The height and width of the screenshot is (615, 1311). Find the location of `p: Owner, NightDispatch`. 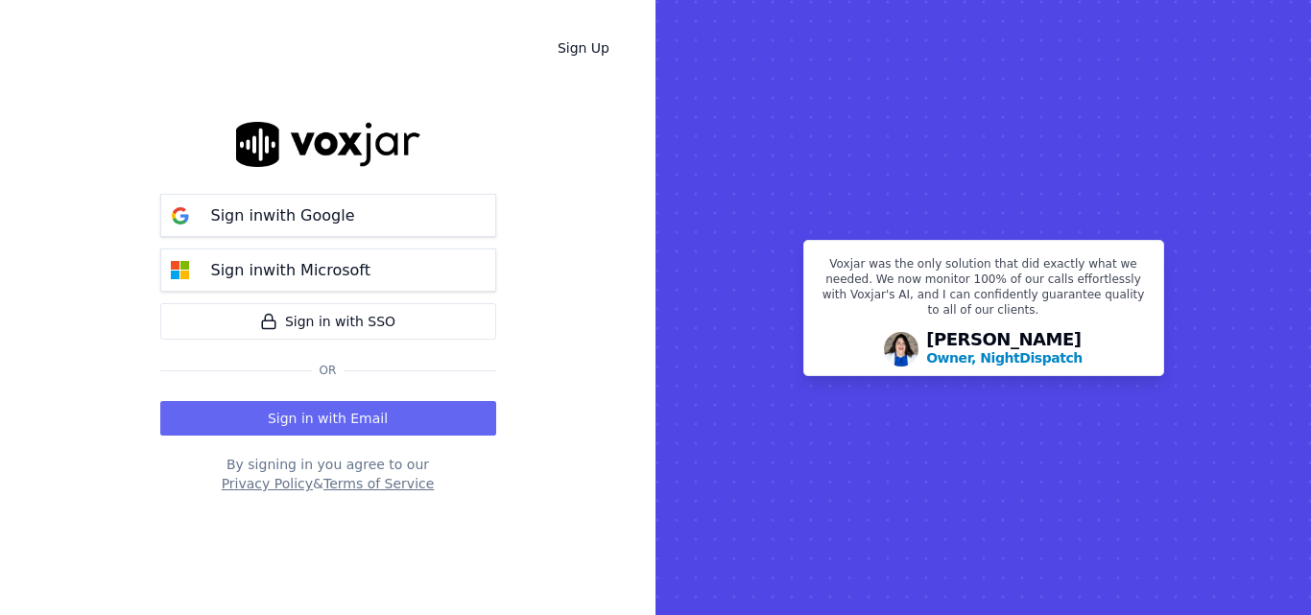

p: Owner, NightDispatch is located at coordinates (1004, 358).